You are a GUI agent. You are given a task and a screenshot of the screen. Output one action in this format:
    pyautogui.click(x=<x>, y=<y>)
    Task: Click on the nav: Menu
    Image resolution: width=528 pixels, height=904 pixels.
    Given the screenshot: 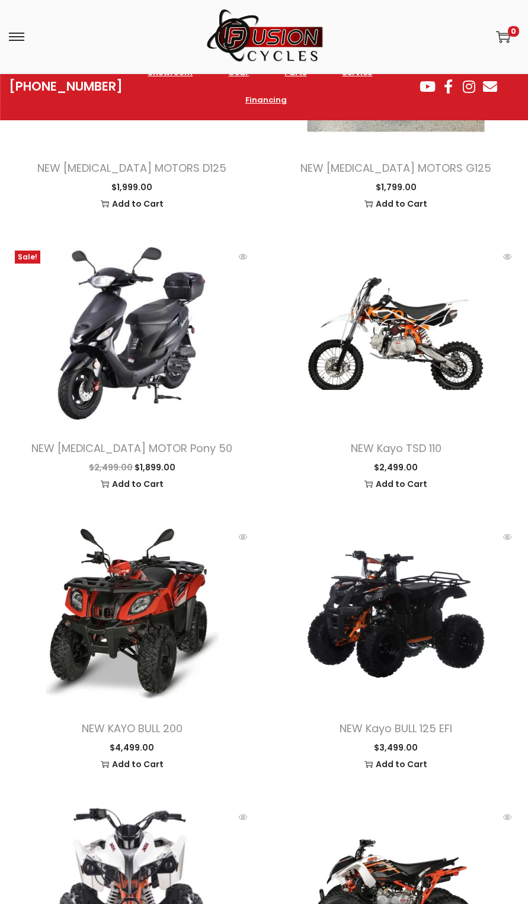 What is the action you would take?
    pyautogui.click(x=263, y=87)
    